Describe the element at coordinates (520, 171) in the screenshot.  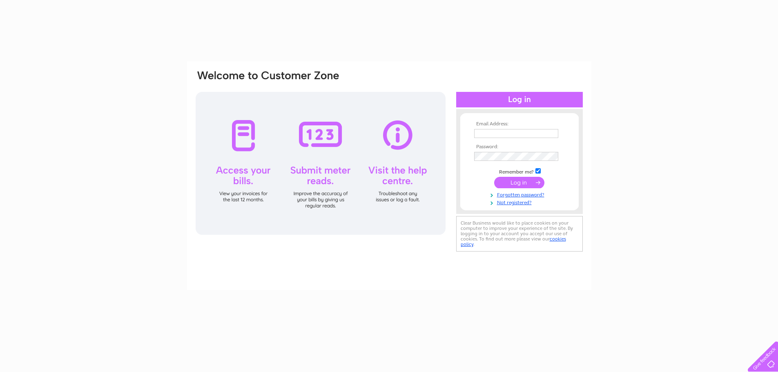
I see `td: Remember me?` at that location.